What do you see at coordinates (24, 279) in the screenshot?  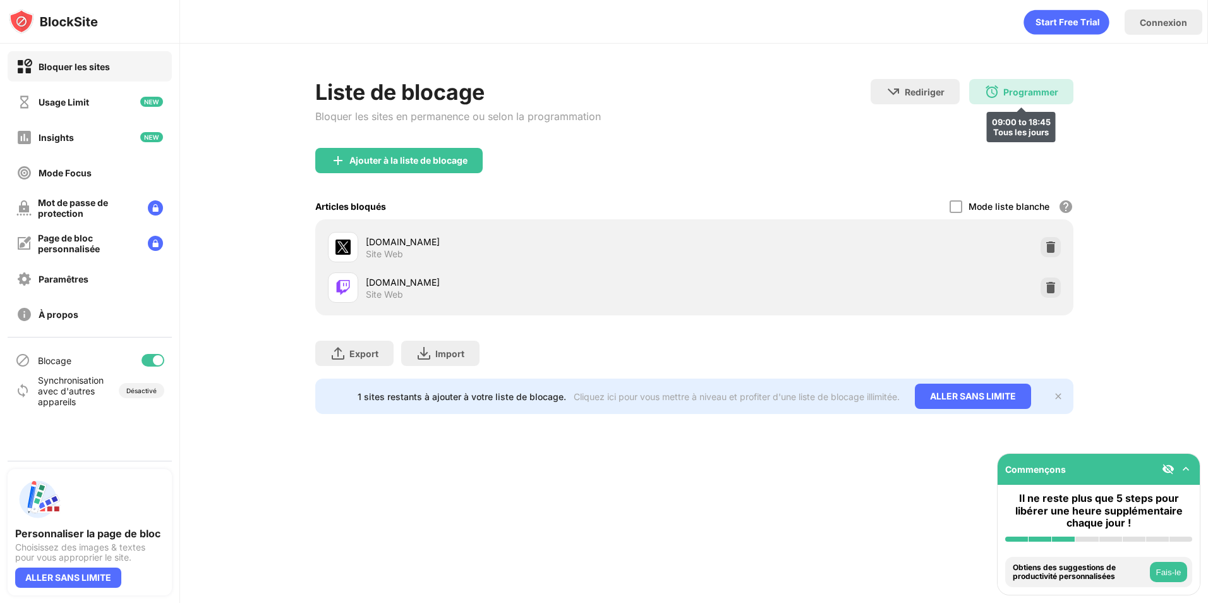 I see `img: settings-off.svg` at bounding box center [24, 279].